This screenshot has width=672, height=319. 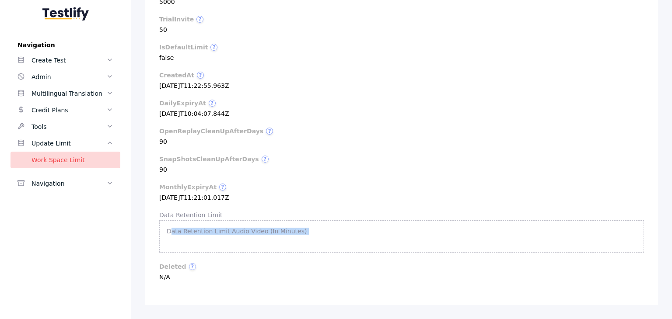 What do you see at coordinates (65, 160) in the screenshot?
I see `a: Work Space Limit` at bounding box center [65, 160].